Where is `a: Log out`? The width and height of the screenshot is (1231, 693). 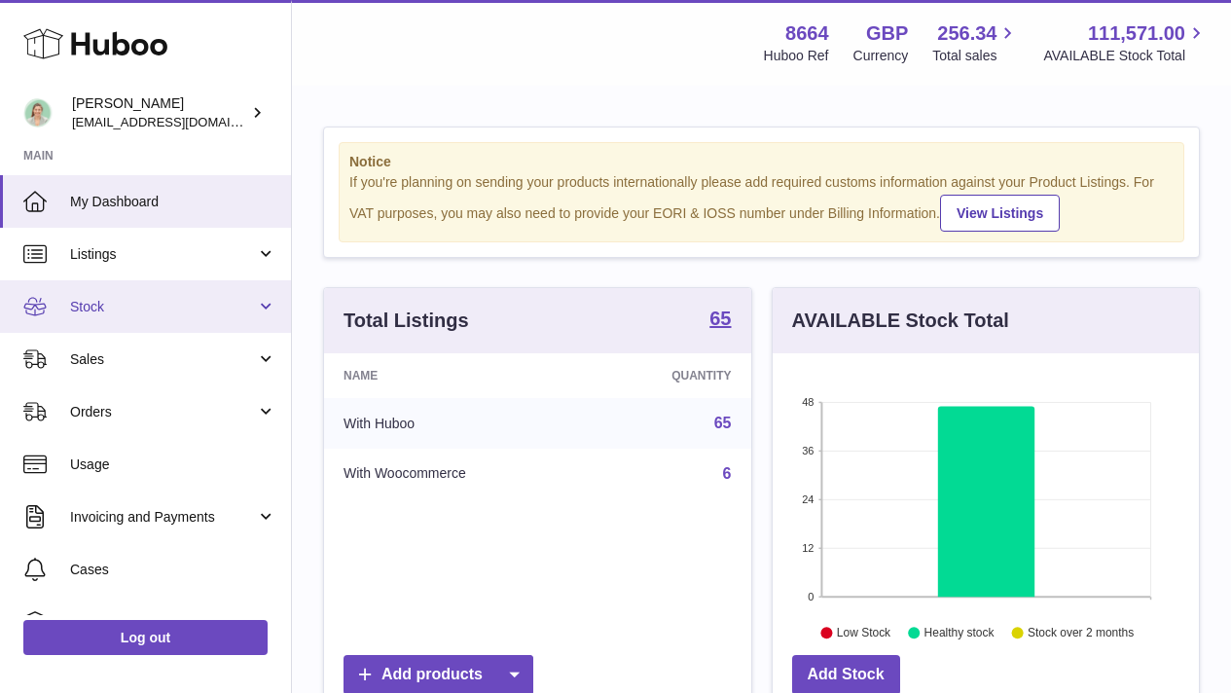 a: Log out is located at coordinates (145, 637).